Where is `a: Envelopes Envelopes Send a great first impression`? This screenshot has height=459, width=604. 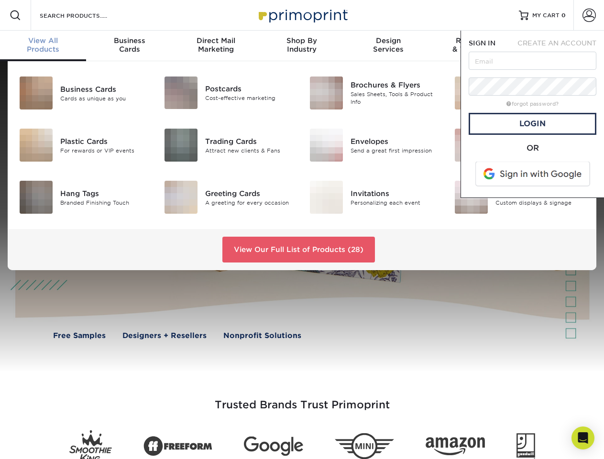
a: Envelopes Envelopes Send a great first impression is located at coordinates (374, 145).